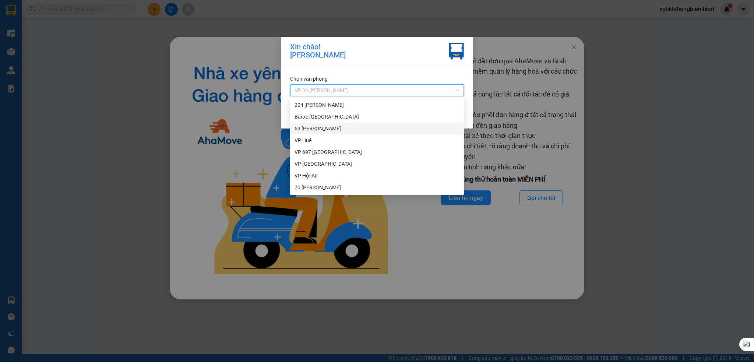 Image resolution: width=754 pixels, height=362 pixels. Describe the element at coordinates (377, 129) in the screenshot. I see `div: 63 Phan Đình Phùng` at that location.